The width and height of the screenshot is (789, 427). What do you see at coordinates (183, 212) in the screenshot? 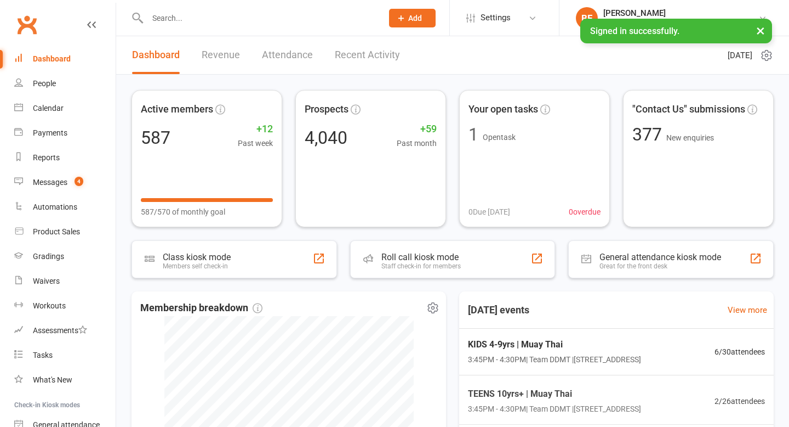
I see `span: 587/570 of monthly goal` at bounding box center [183, 212].